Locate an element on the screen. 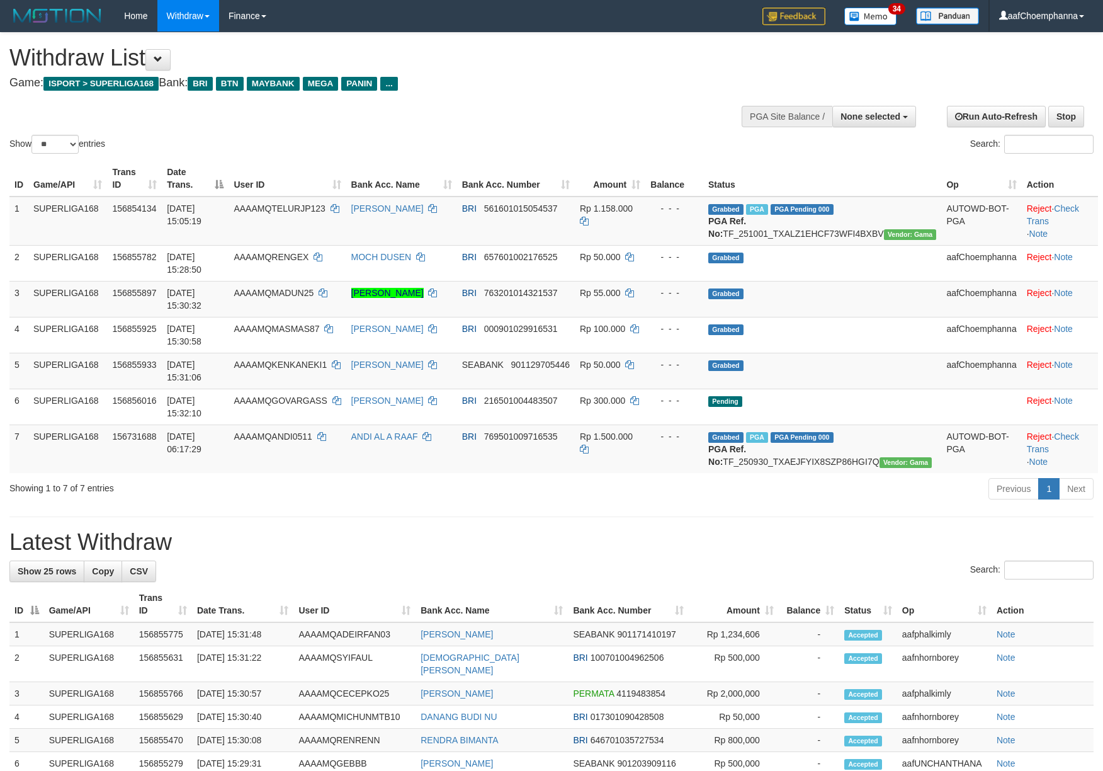  th: Balance: activate to sort column ascending is located at coordinates (809, 604).